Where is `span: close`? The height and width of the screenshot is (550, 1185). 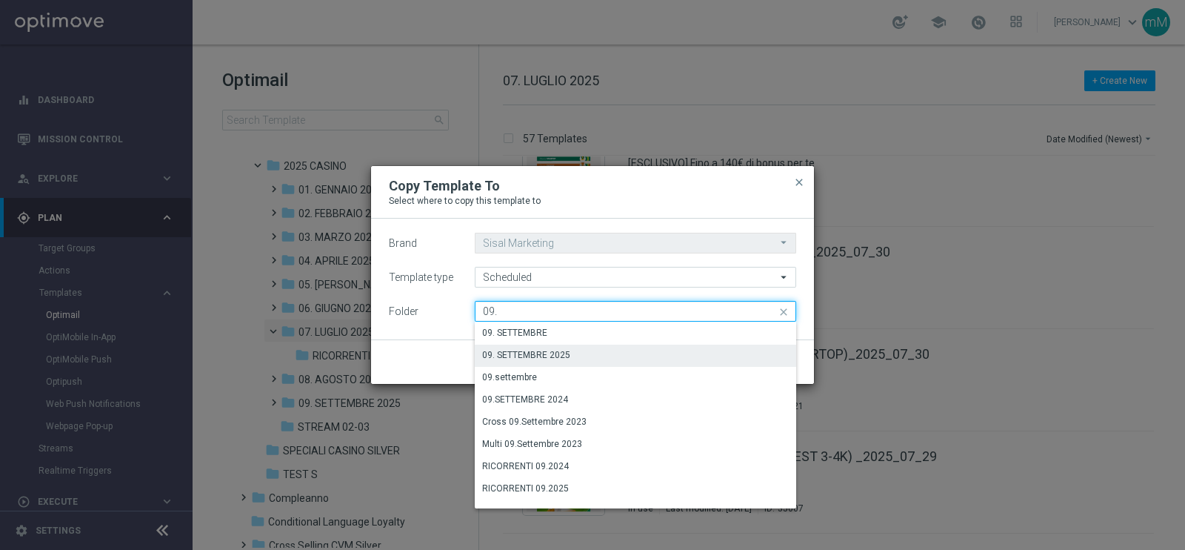
span: close is located at coordinates (799, 182).